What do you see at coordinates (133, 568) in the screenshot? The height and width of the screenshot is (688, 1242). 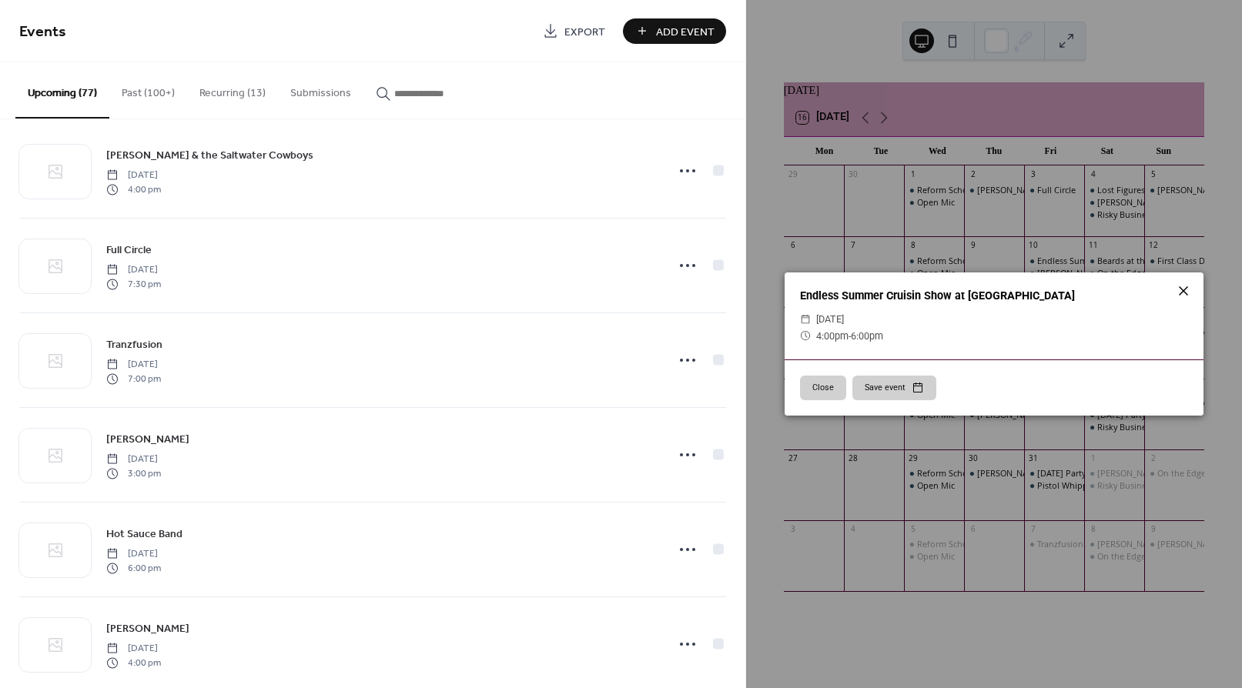 I see `span: 6:00 pm` at bounding box center [133, 568].